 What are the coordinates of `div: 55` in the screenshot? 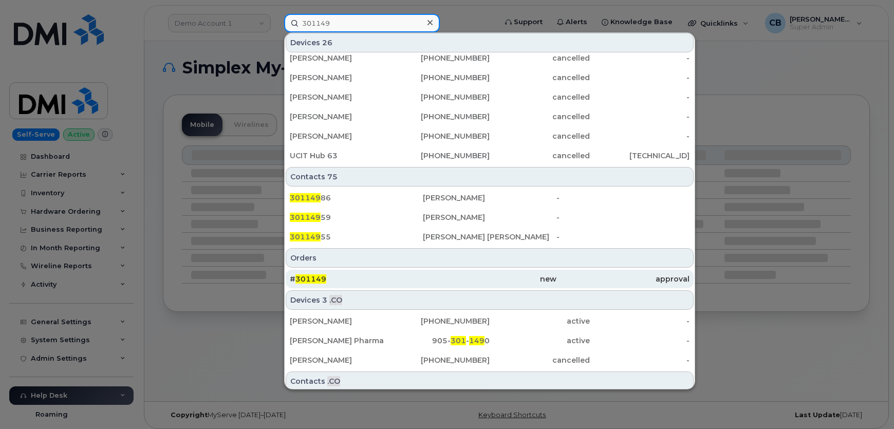 It's located at (356, 237).